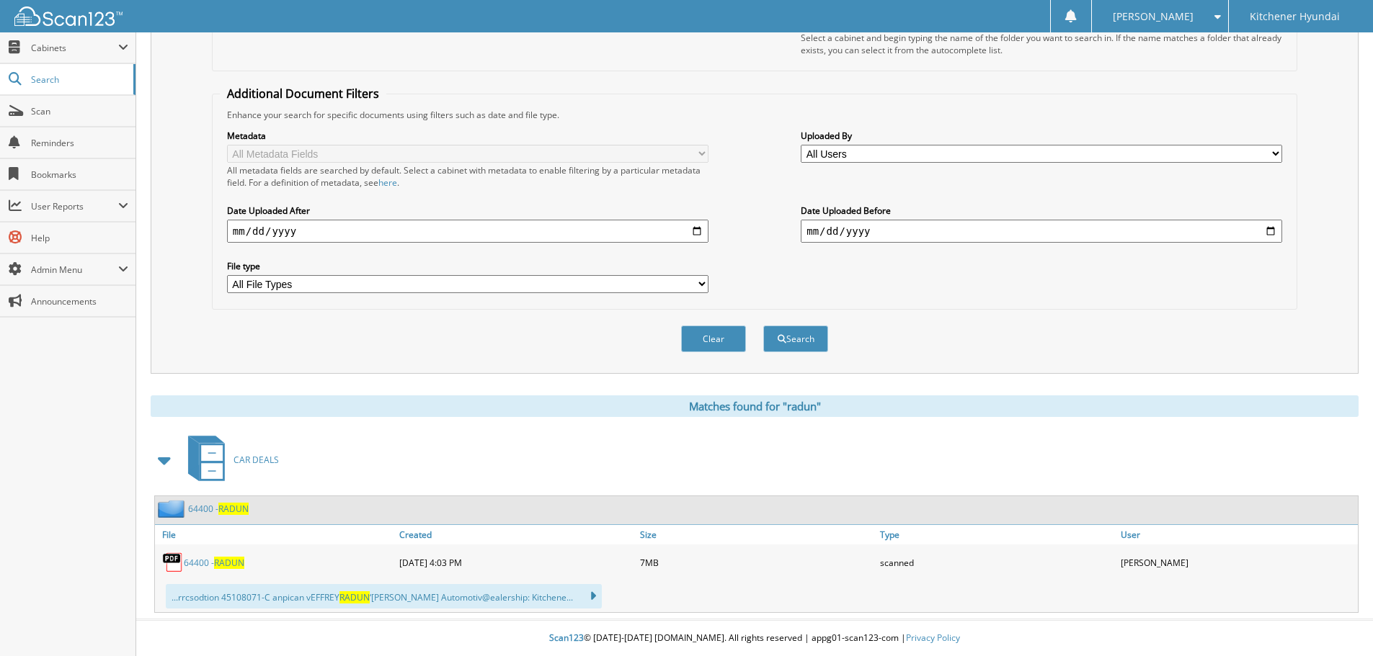 Image resolution: width=1373 pixels, height=656 pixels. I want to click on img: scan123-logo-white.svg, so click(68, 16).